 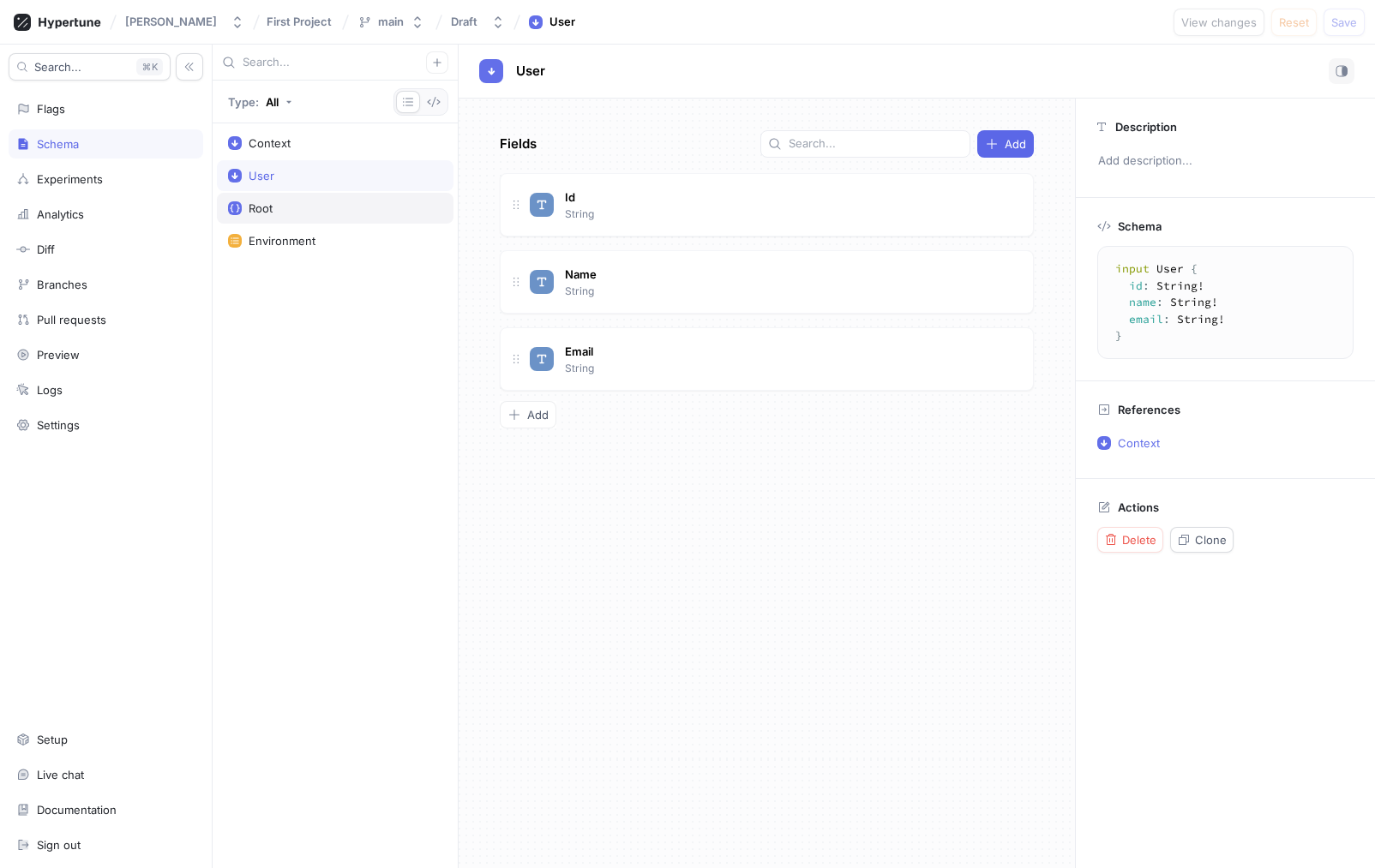 What do you see at coordinates (391, 22) in the screenshot?
I see `button: main` at bounding box center [391, 22].